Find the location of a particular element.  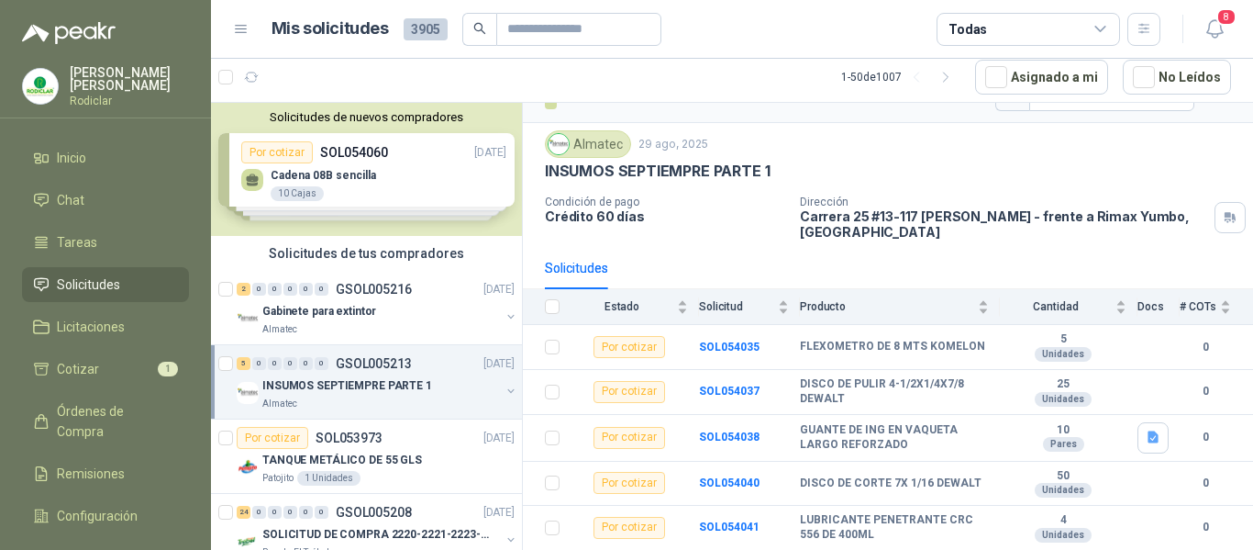

p: GSOL005216 is located at coordinates (373, 289).